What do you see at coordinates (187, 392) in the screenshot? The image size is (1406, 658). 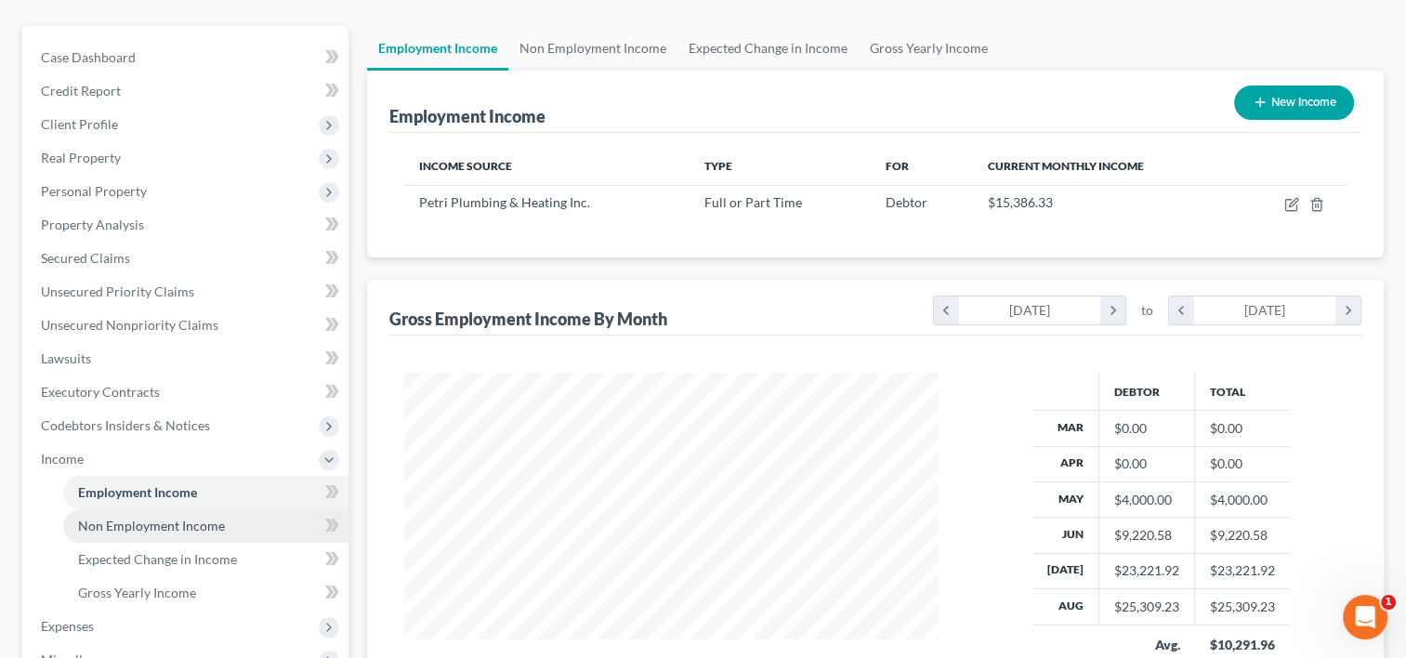 I see `a: Executory Contracts` at bounding box center [187, 392].